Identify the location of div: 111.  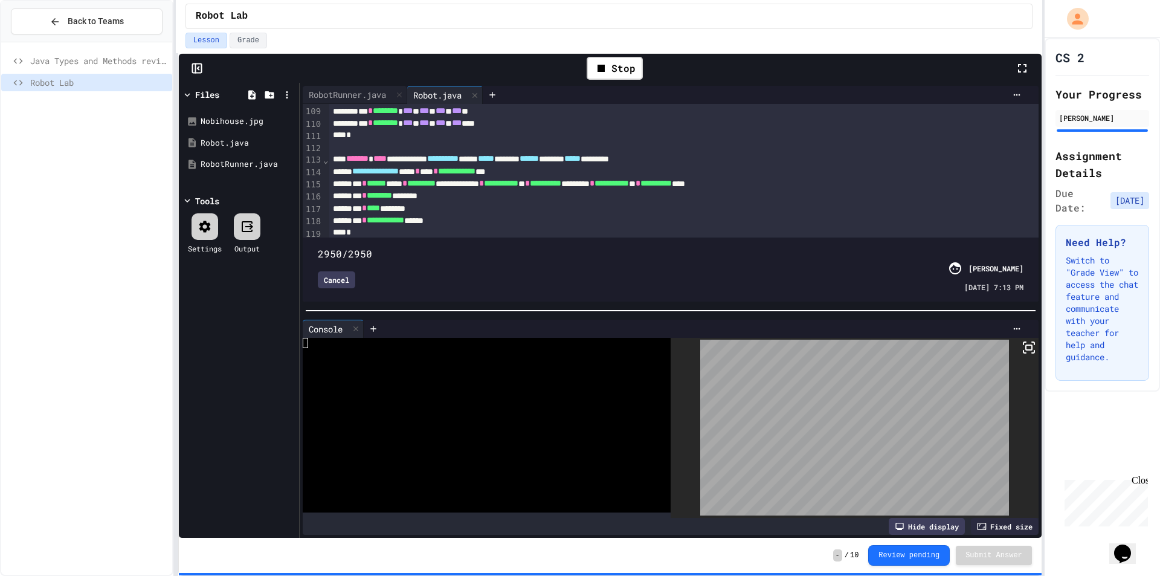
(312, 137).